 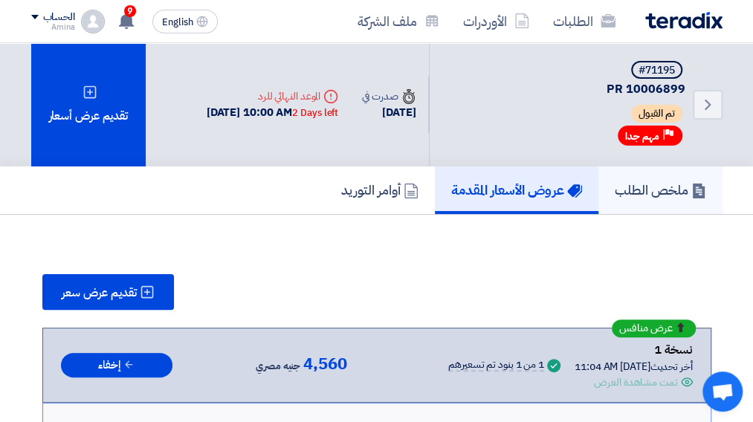 What do you see at coordinates (380, 189) in the screenshot?
I see `h5: أوامر التوريد` at bounding box center [380, 189].